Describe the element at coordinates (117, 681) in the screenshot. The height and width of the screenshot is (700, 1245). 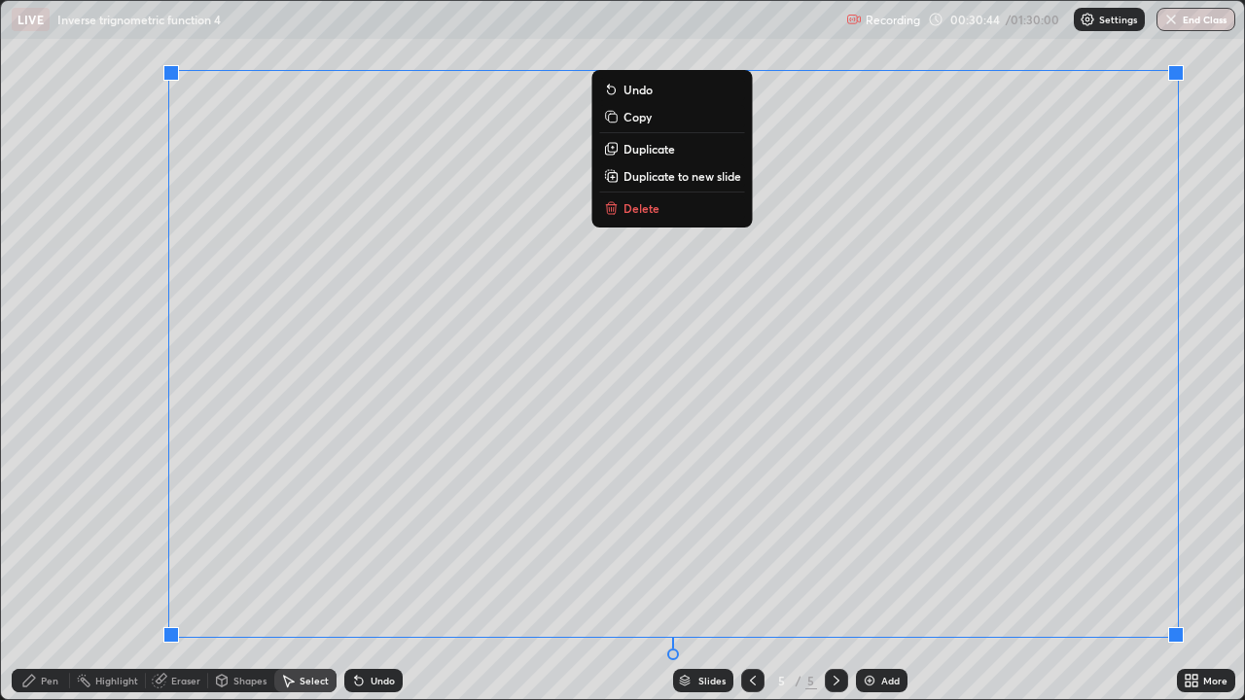
I see `div: Highlight` at that location.